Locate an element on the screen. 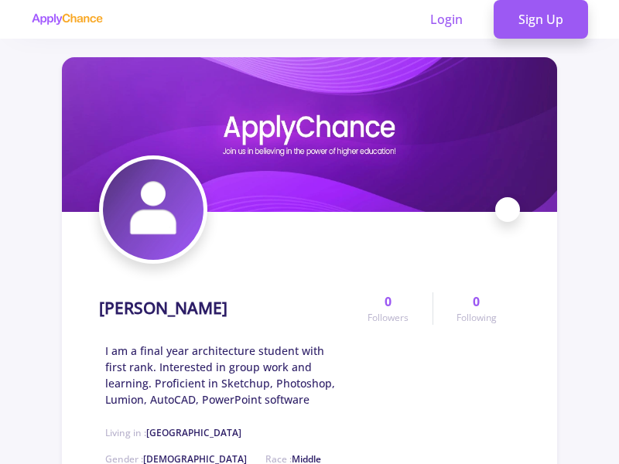  span: Living in : is located at coordinates (173, 432).